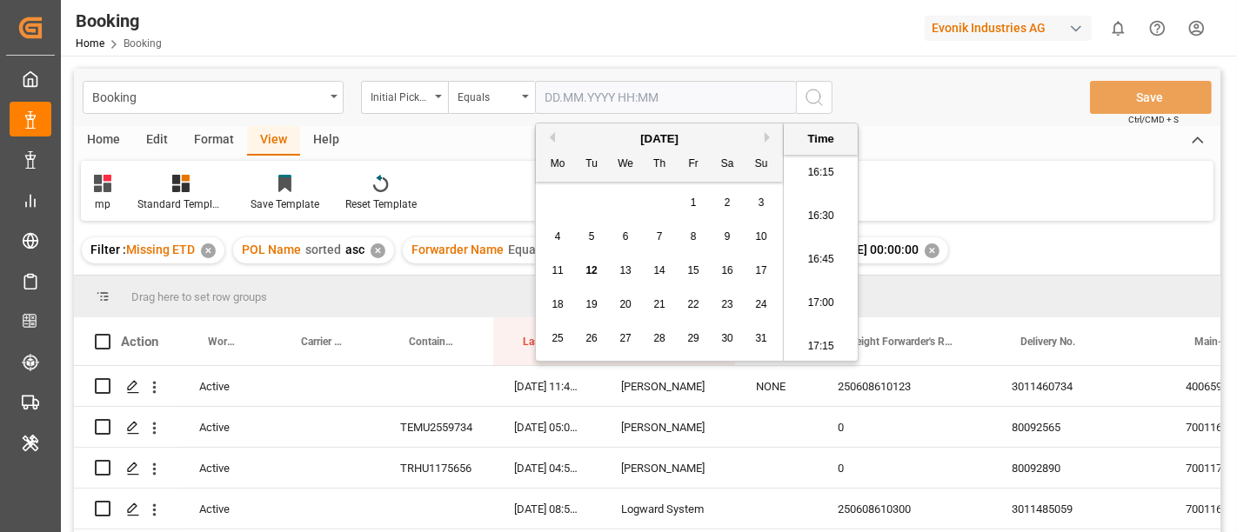 Image resolution: width=1237 pixels, height=532 pixels. What do you see at coordinates (326, 141) in the screenshot?
I see `div: Help` at bounding box center [326, 141].